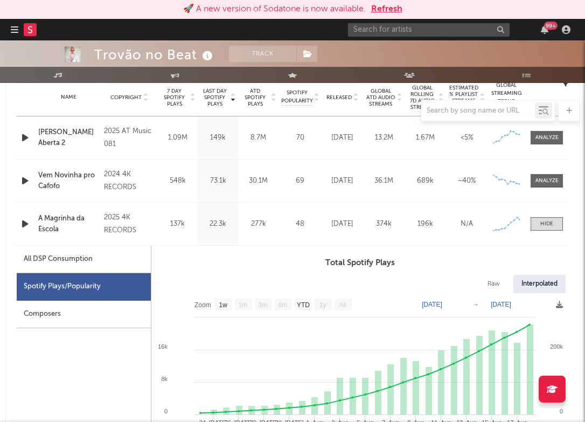 This screenshot has height=422, width=585. Describe the element at coordinates (83, 314) in the screenshot. I see `div: Composers` at that location.